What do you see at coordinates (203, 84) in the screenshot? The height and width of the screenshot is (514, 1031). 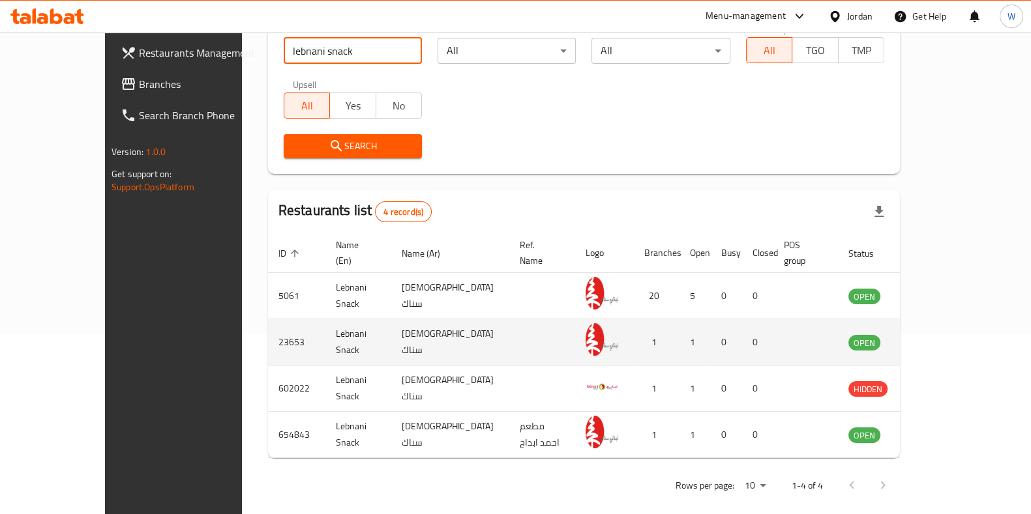 I see `span: Branches` at bounding box center [203, 84].